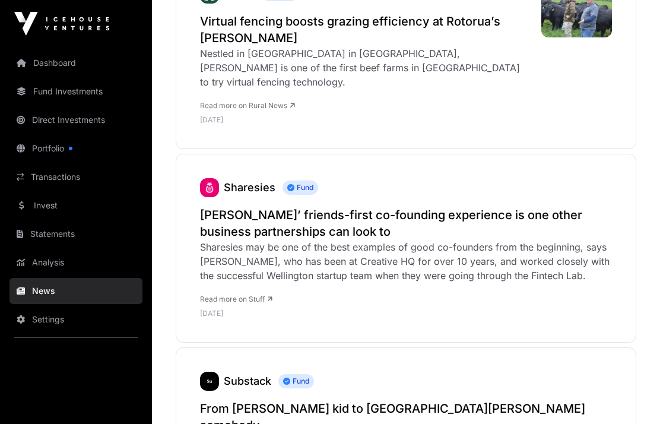  What do you see at coordinates (76, 63) in the screenshot?
I see `a: Dashboard` at bounding box center [76, 63].